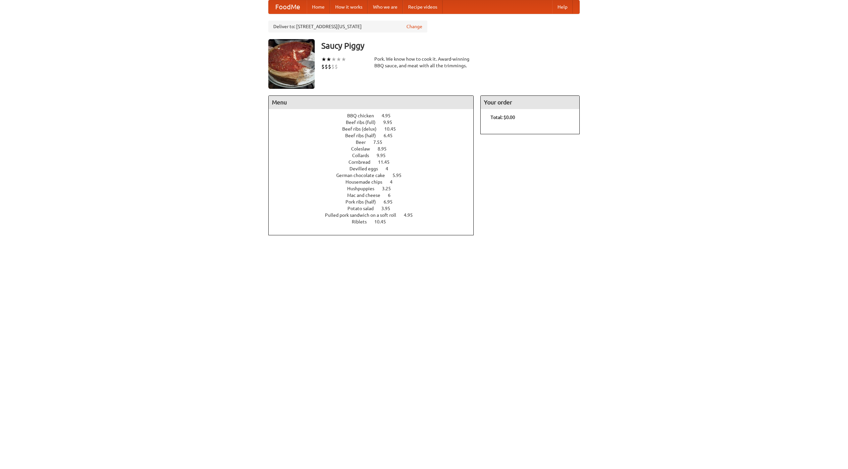  What do you see at coordinates (375, 169) in the screenshot?
I see `a: Devilled eggs 4` at bounding box center [375, 169].